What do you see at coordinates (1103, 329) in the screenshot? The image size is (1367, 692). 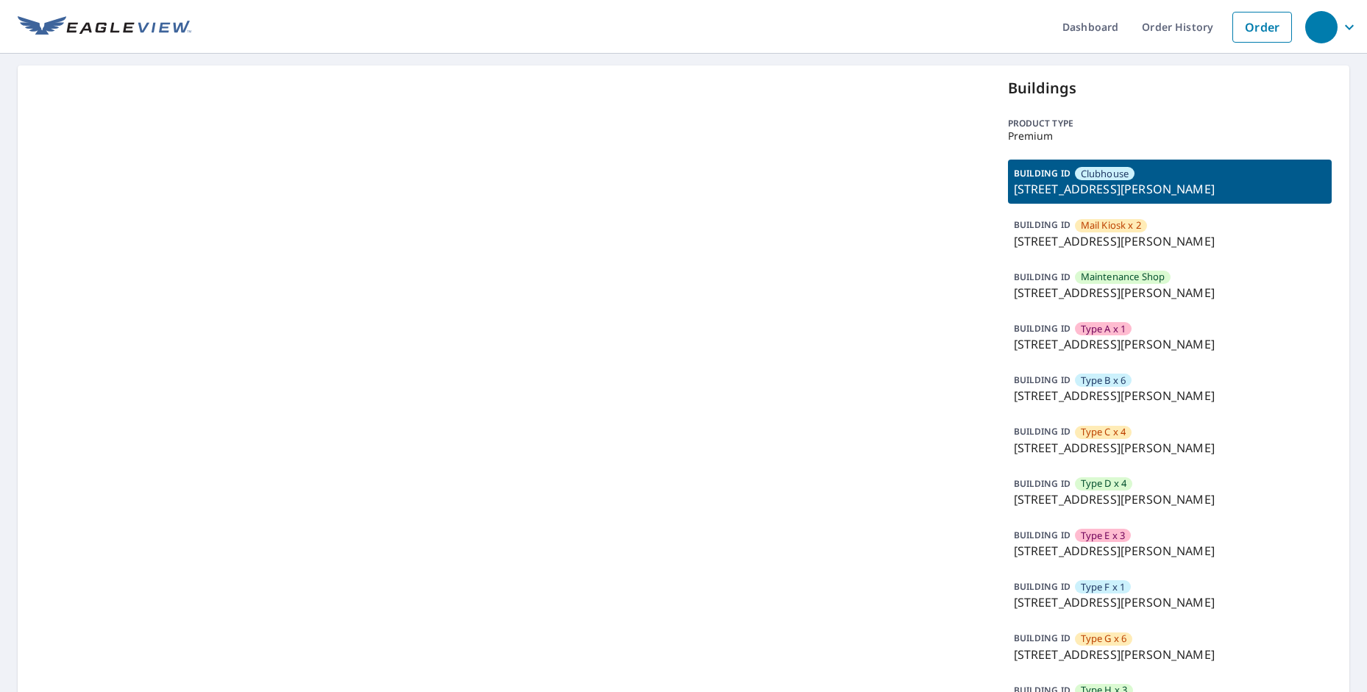 I see `span: Type A x 1` at bounding box center [1103, 329].